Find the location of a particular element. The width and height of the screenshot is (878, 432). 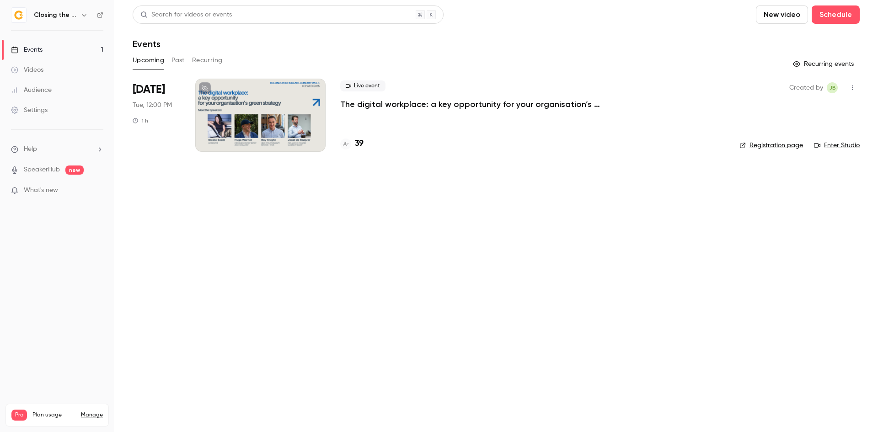

h1: Events is located at coordinates (146, 44).